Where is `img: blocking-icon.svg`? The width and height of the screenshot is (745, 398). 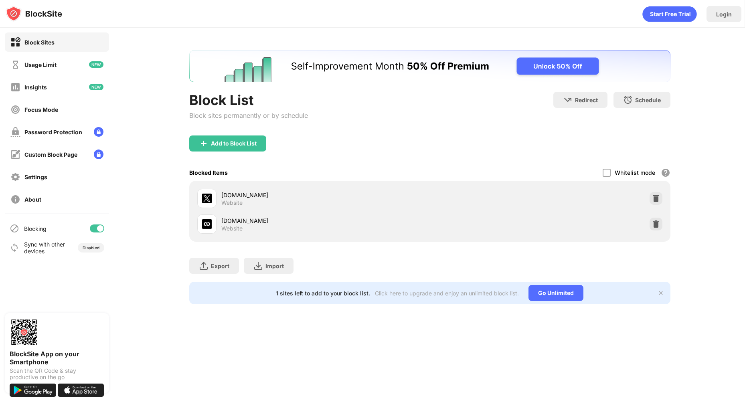 img: blocking-icon.svg is located at coordinates (14, 229).